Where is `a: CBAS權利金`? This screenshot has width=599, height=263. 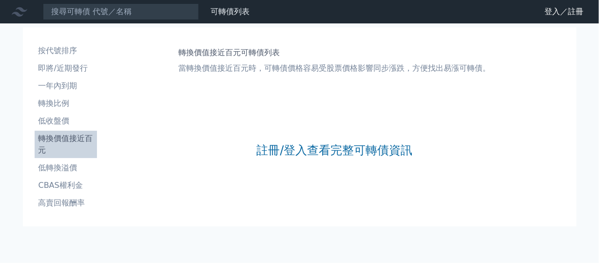
a: CBAS權利金 is located at coordinates (66, 185).